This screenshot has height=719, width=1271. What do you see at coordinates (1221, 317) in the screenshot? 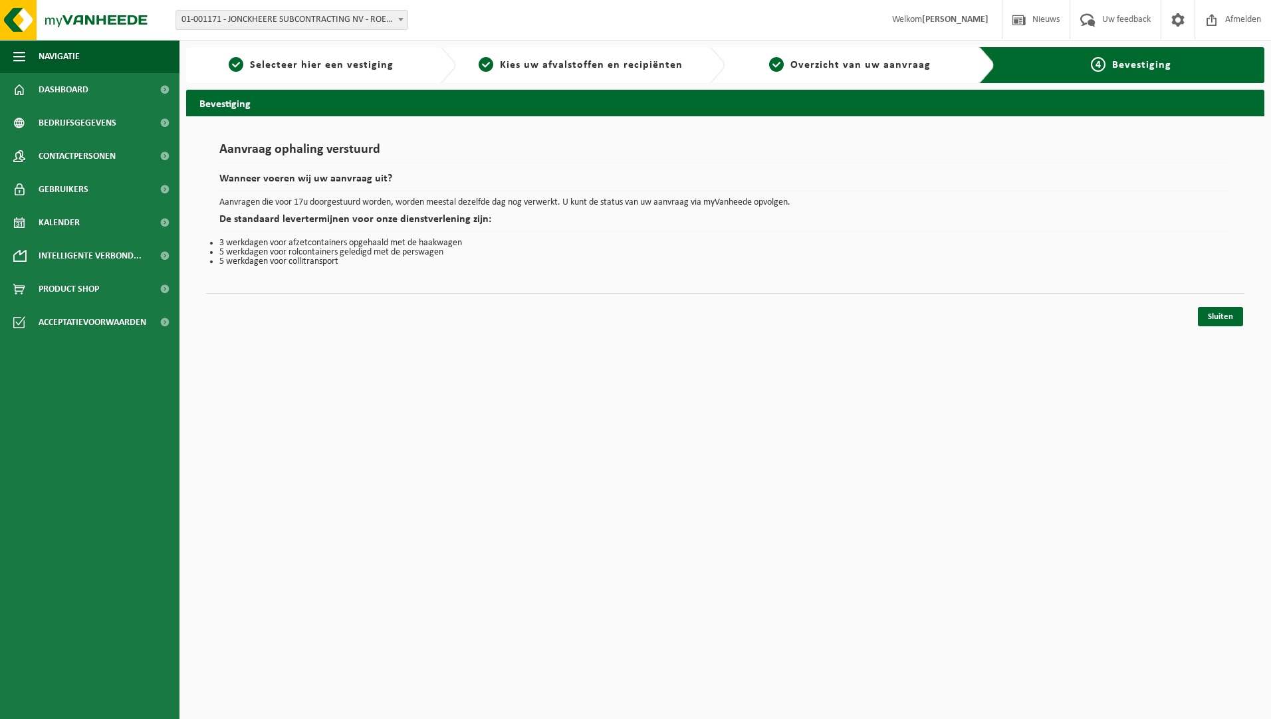
I see `a: Sluiten` at bounding box center [1221, 317].